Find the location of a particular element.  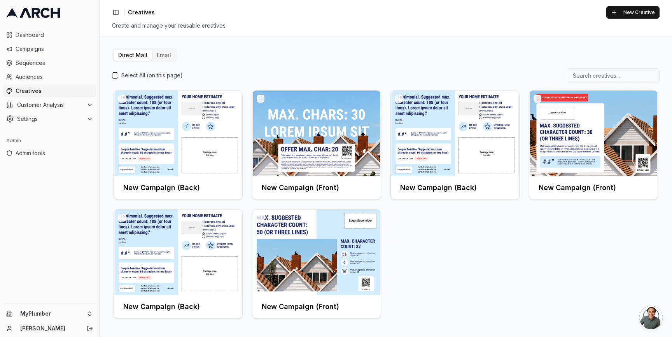

a: Admin tools is located at coordinates (49, 153).